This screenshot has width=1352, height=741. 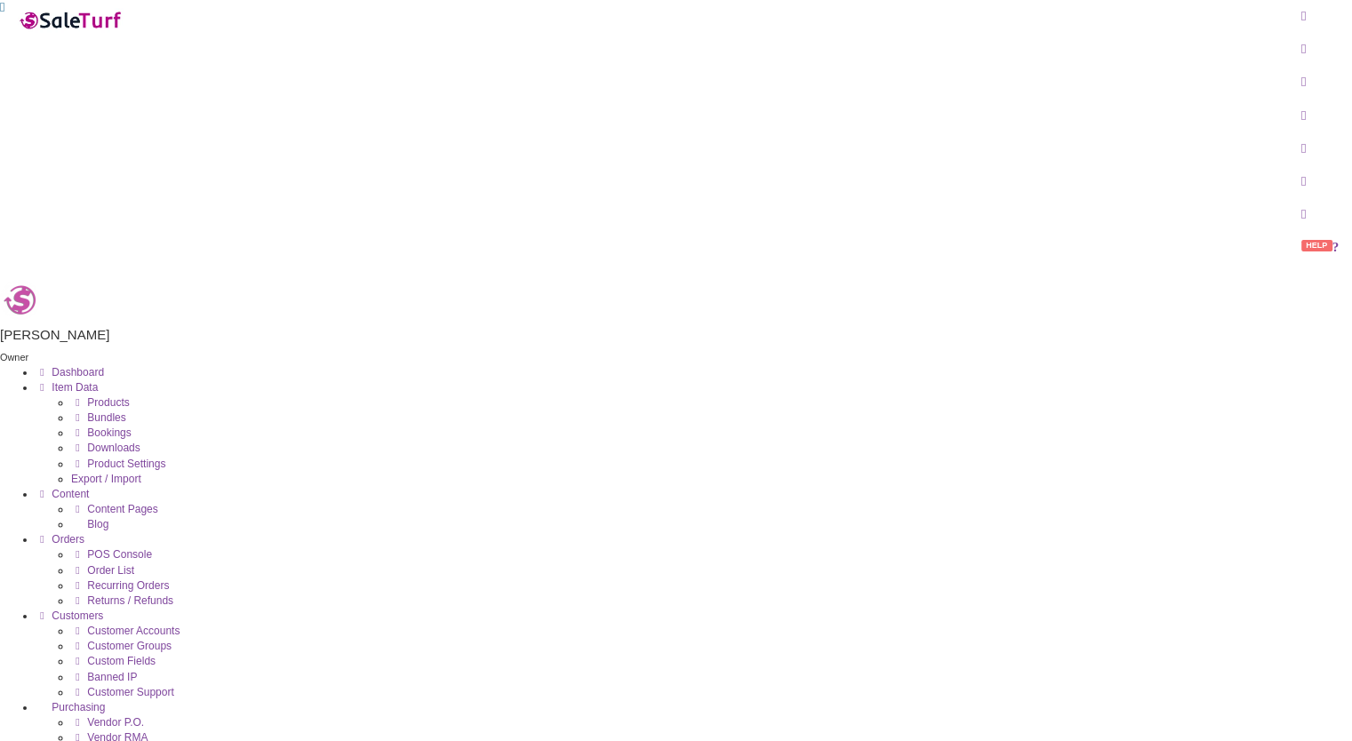 What do you see at coordinates (99, 524) in the screenshot?
I see `span: Blog` at bounding box center [99, 524].